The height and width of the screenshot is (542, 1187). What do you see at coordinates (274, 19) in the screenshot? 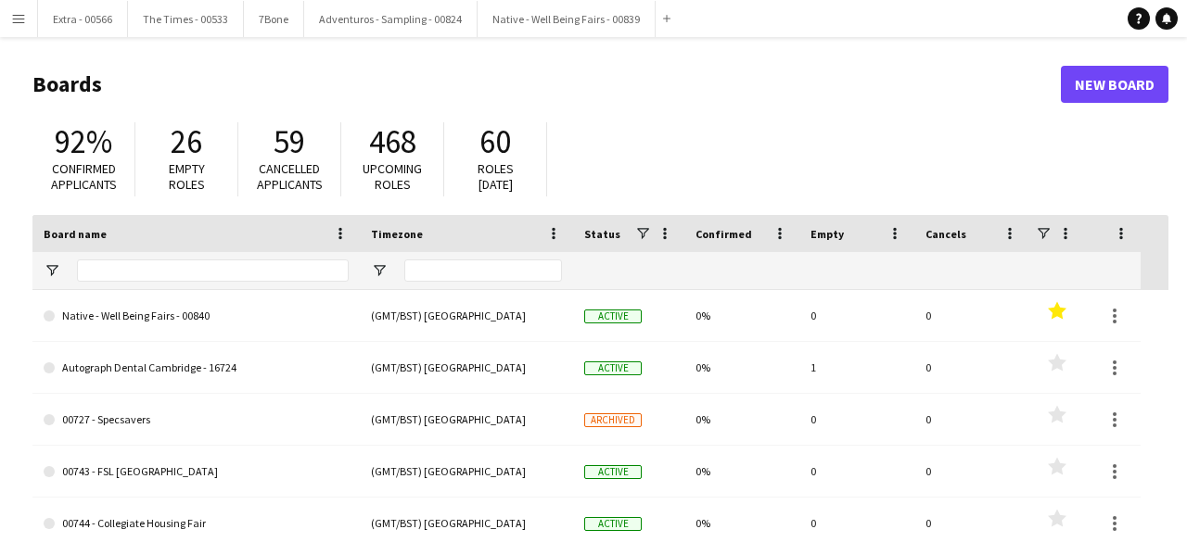
I see `button: 7Bone` at bounding box center [274, 19].